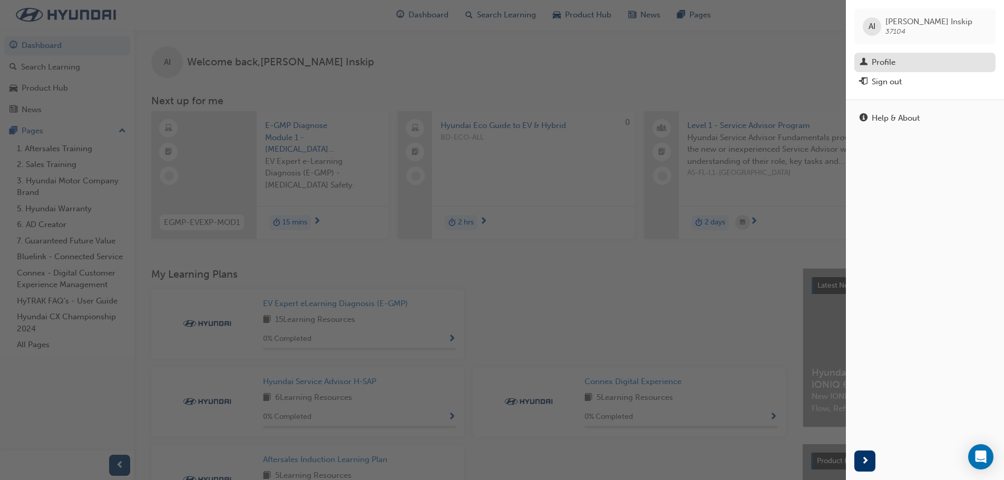 The width and height of the screenshot is (1004, 480). What do you see at coordinates (871, 26) in the screenshot?
I see `span: AI` at bounding box center [871, 26].